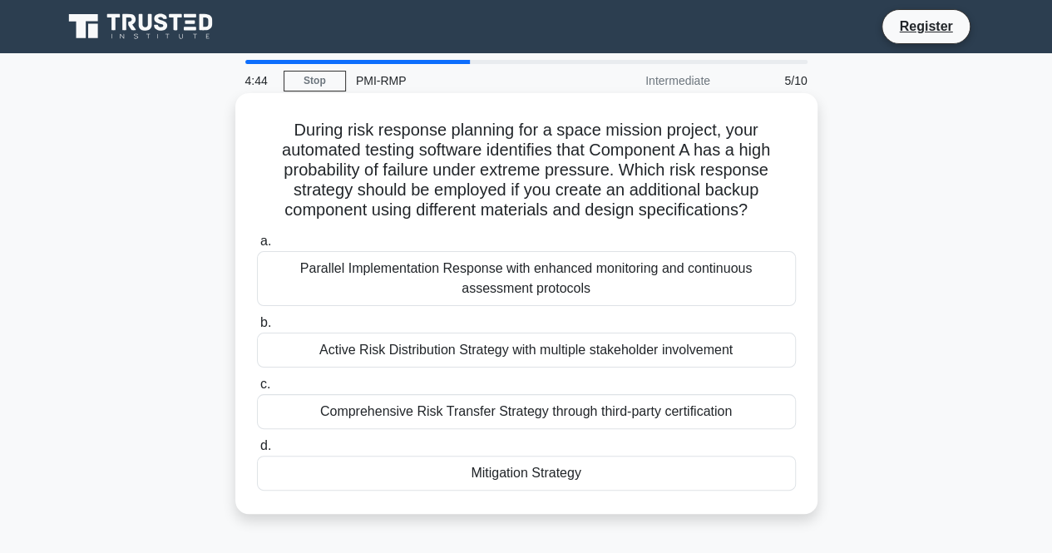  Describe the element at coordinates (265, 322) in the screenshot. I see `span: b.` at that location.